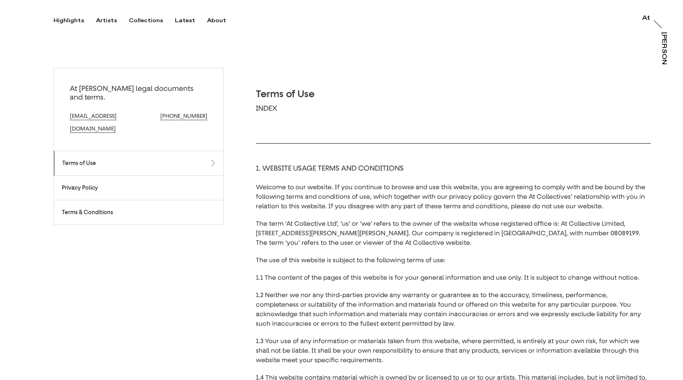  I want to click on div: Latest, so click(185, 21).